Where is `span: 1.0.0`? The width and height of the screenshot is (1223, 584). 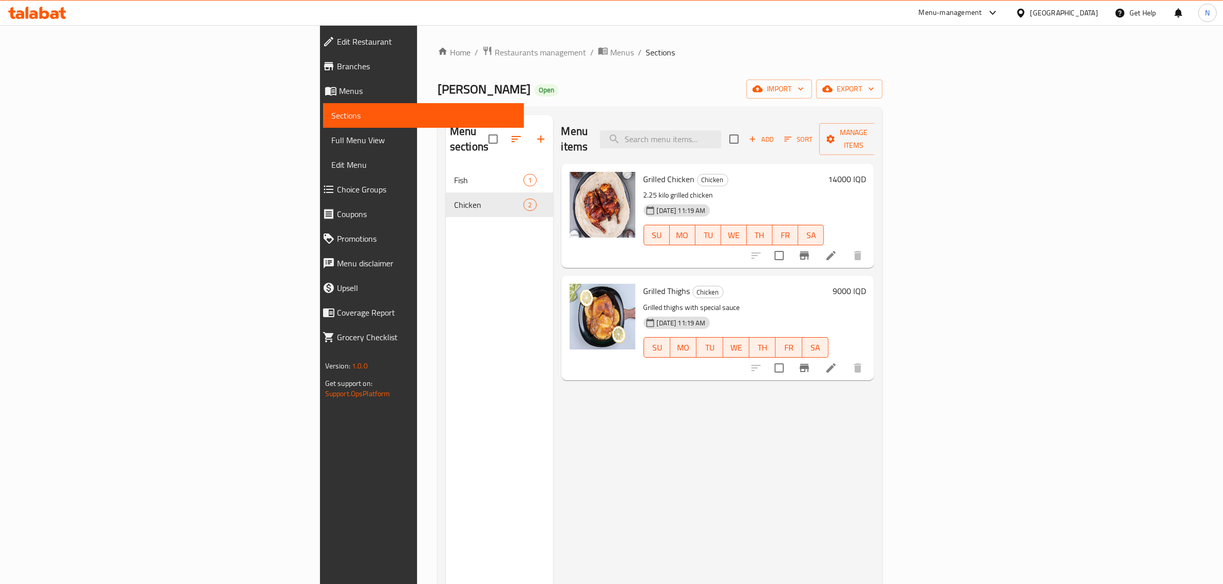 span: 1.0.0 is located at coordinates (359, 366).